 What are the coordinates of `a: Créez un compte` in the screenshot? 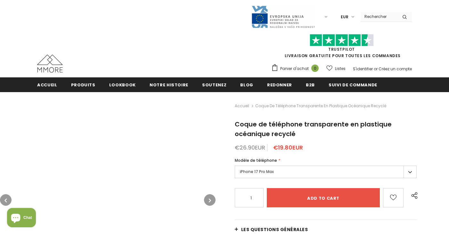 It's located at (396, 69).